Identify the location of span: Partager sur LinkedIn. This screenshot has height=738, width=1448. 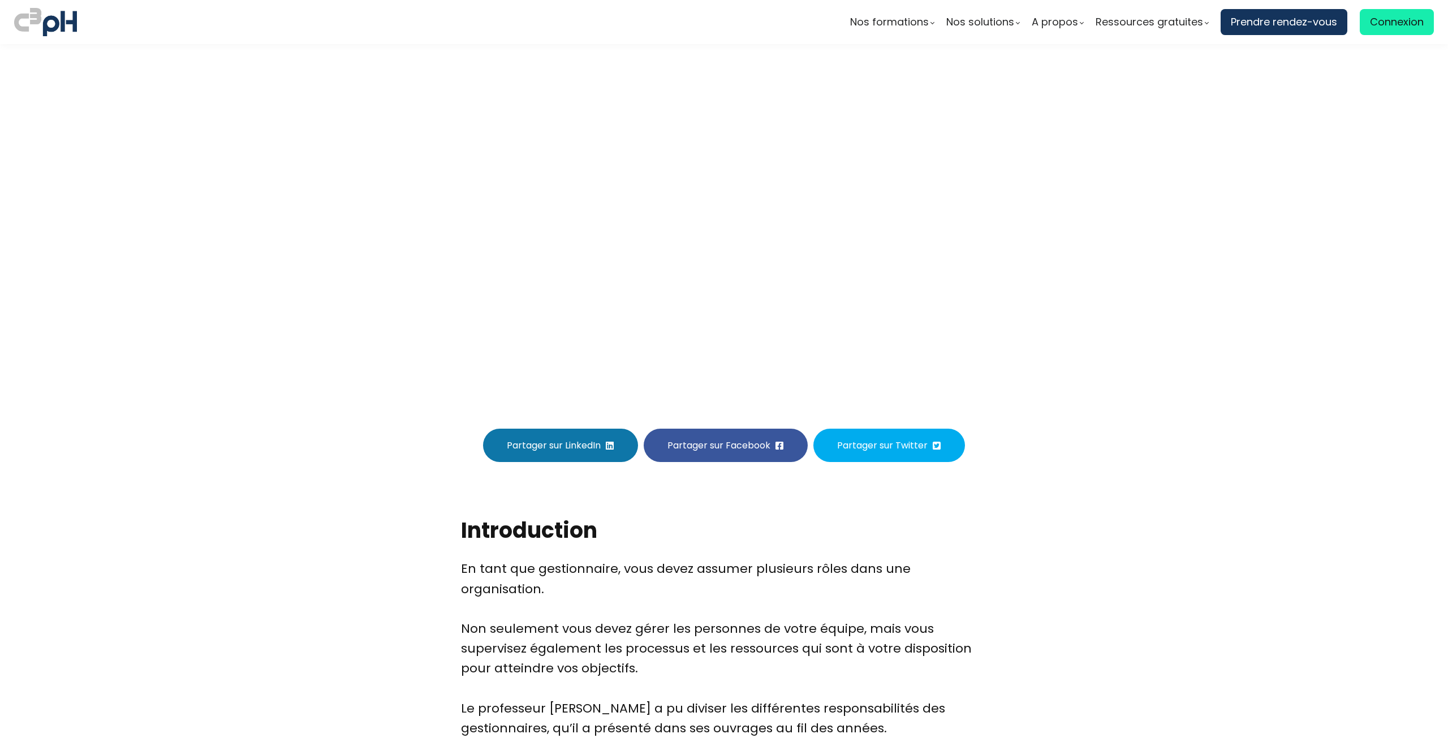
(554, 445).